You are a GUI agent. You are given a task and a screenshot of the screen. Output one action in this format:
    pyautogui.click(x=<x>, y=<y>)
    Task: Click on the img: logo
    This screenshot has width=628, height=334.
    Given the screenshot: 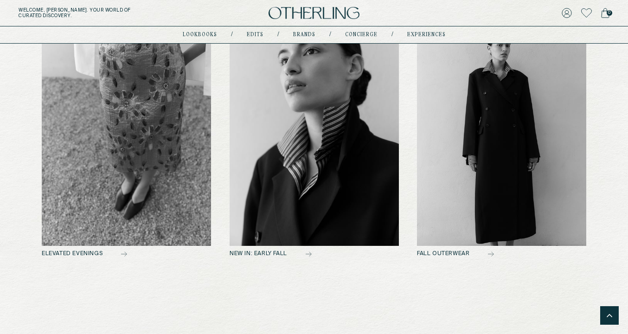 What is the action you would take?
    pyautogui.click(x=314, y=13)
    